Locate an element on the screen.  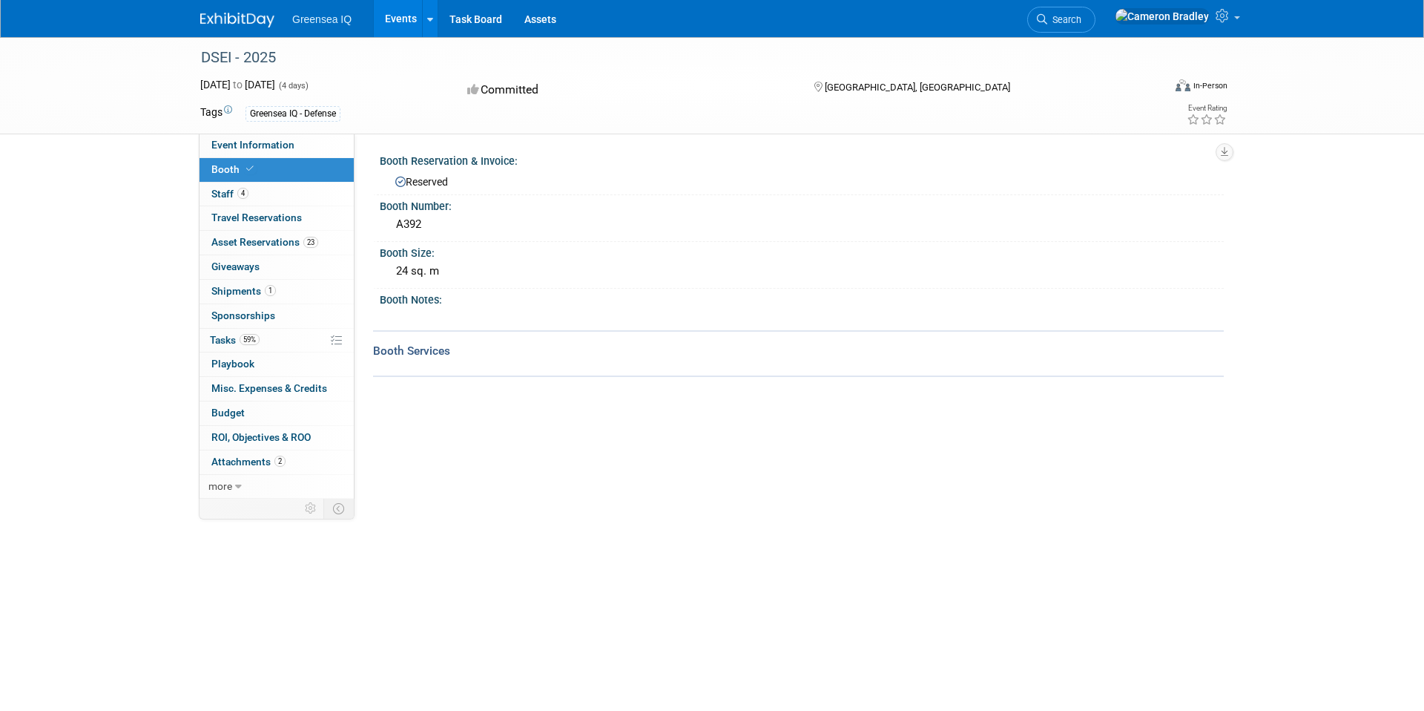
div: A392 is located at coordinates (802, 224).